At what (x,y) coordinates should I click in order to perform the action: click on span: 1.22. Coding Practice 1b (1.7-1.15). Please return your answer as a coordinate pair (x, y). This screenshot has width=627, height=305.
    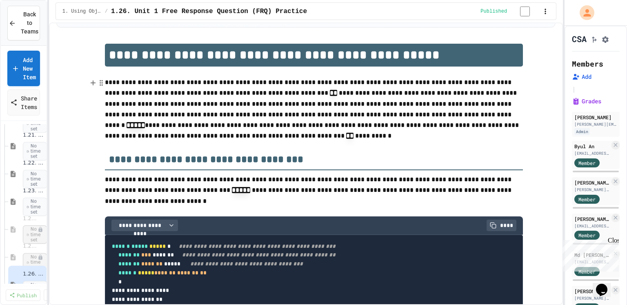
    Looking at the image, I should click on (34, 163).